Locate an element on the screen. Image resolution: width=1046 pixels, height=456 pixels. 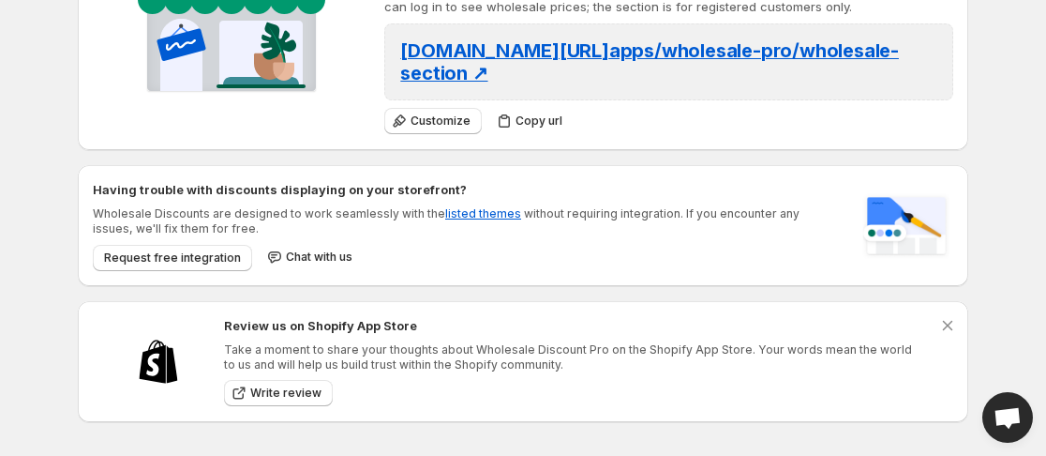
button: Dismiss notification is located at coordinates (948, 325).